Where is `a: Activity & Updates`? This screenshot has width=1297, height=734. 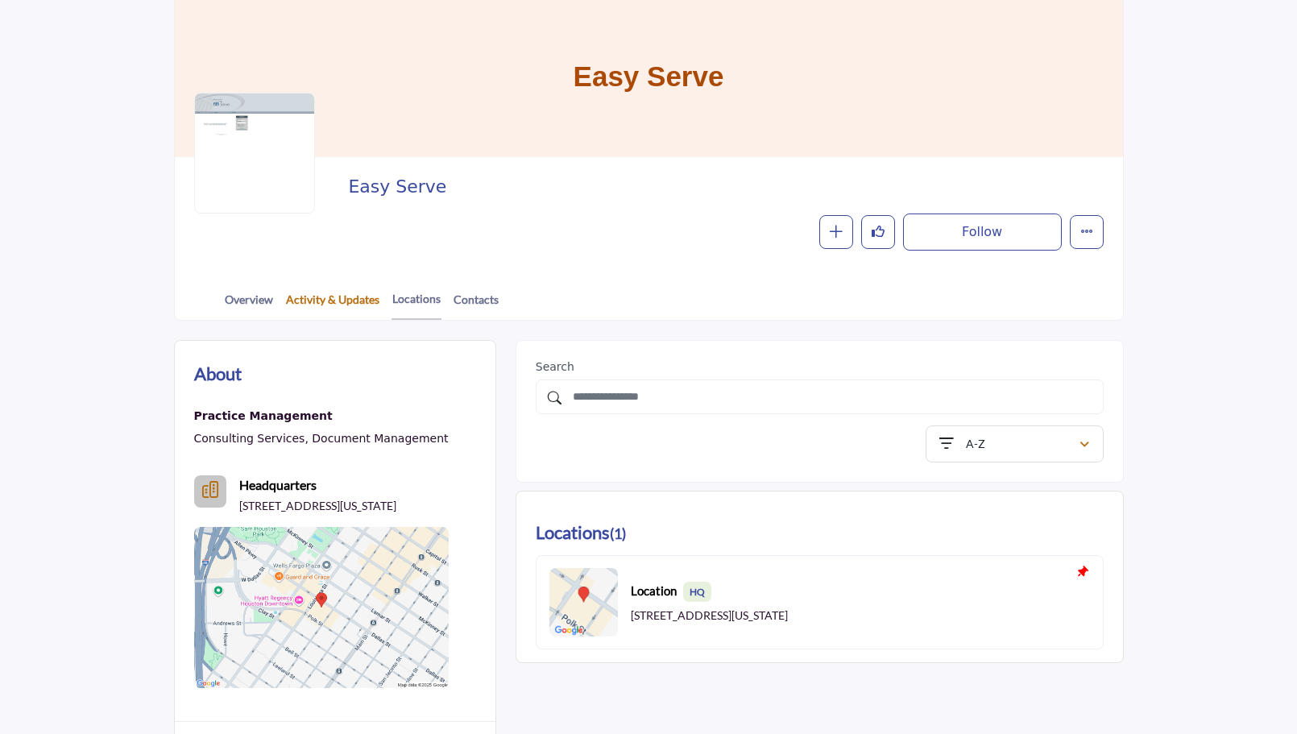 a: Activity & Updates is located at coordinates (333, 305).